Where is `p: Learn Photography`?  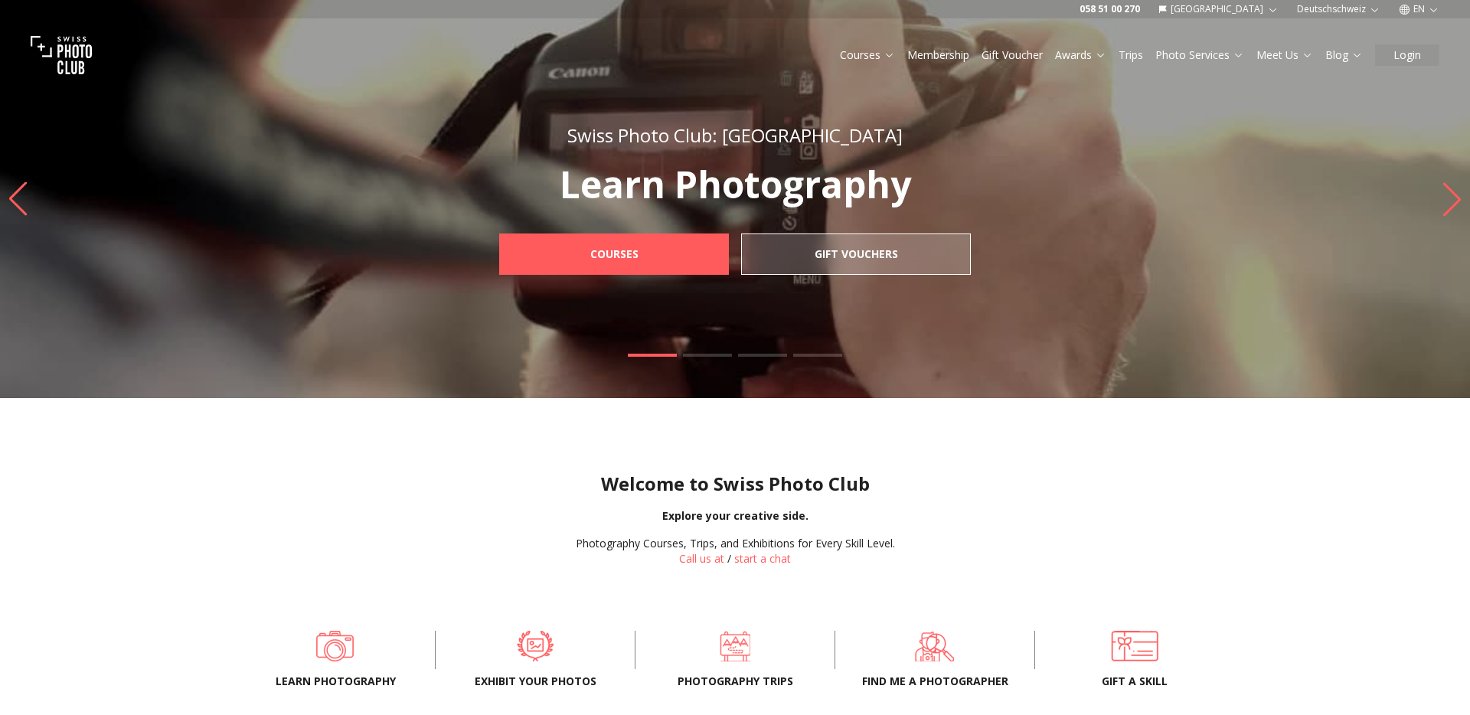
p: Learn Photography is located at coordinates (735, 184).